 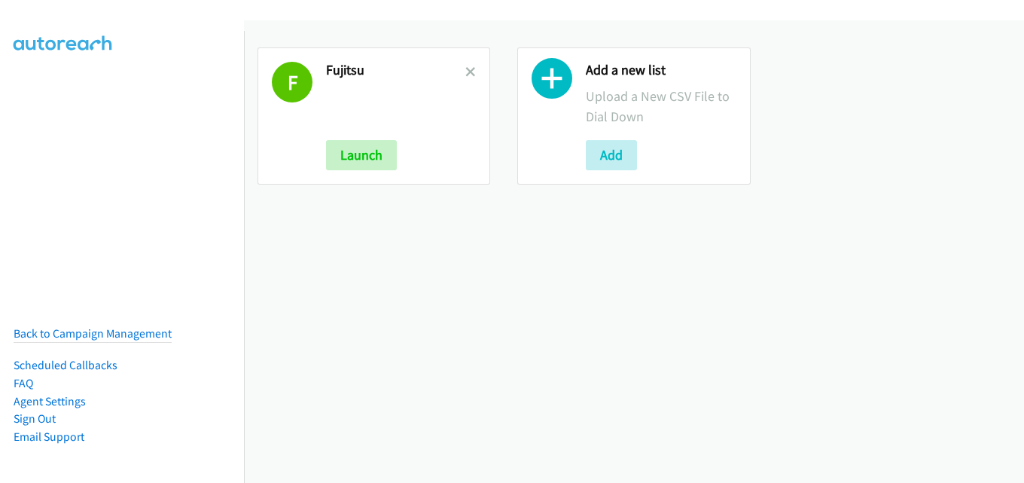 I want to click on a: Back to Campaign Management, so click(x=93, y=333).